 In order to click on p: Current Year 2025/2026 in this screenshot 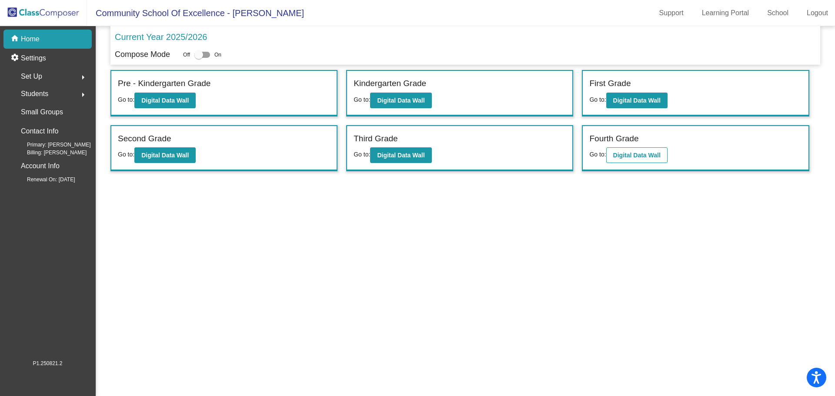, I will do `click(161, 37)`.